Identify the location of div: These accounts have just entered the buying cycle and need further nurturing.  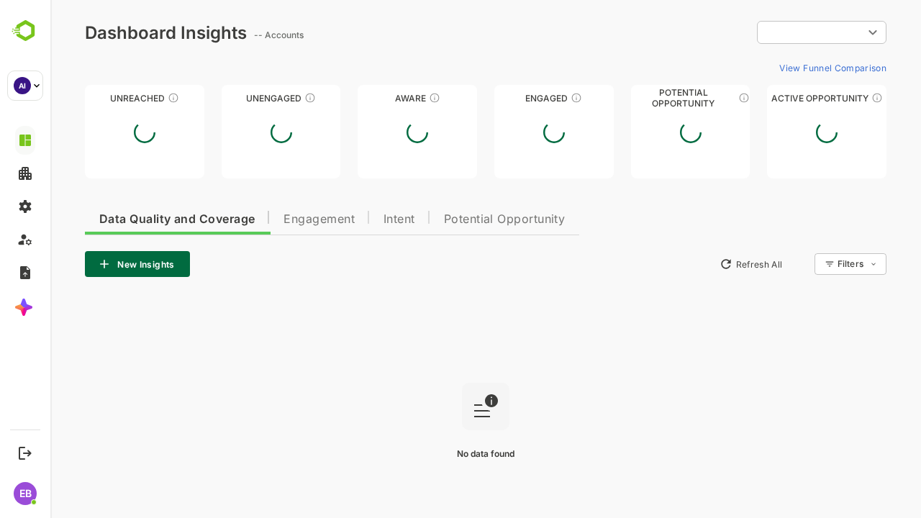
(384, 98).